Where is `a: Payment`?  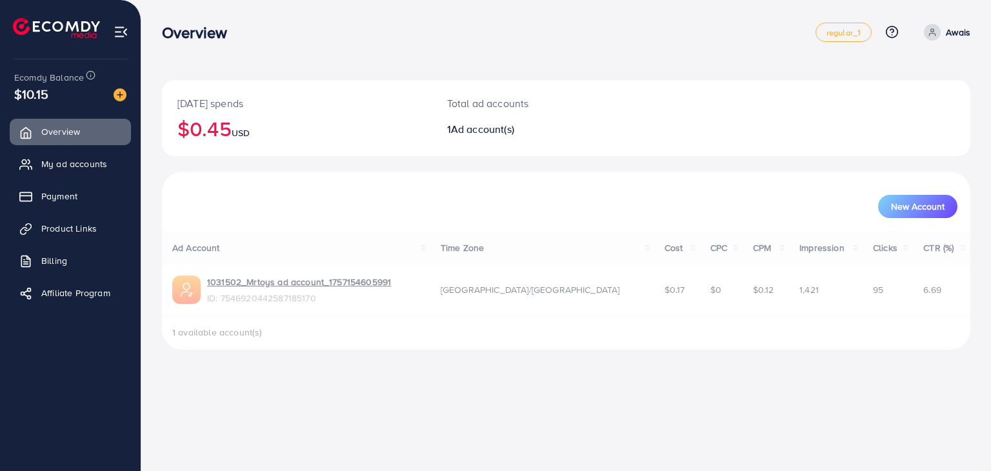 a: Payment is located at coordinates (70, 196).